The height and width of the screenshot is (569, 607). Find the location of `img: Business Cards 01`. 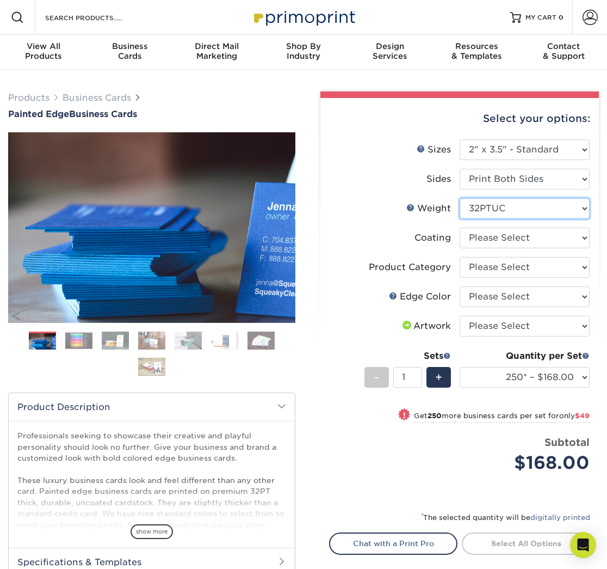

img: Business Cards 01 is located at coordinates (42, 341).